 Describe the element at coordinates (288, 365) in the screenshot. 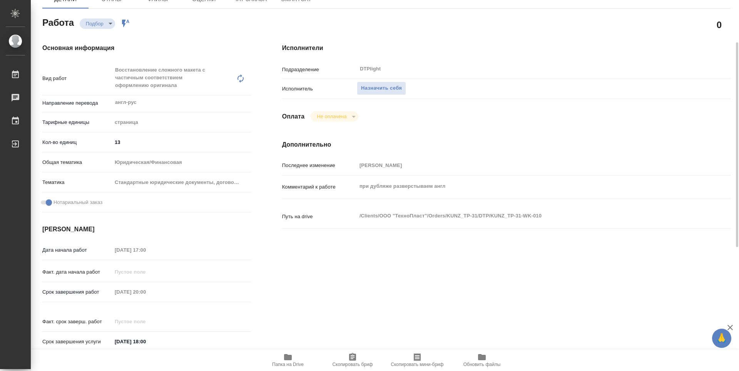

I see `span: Папка на Drive` at that location.